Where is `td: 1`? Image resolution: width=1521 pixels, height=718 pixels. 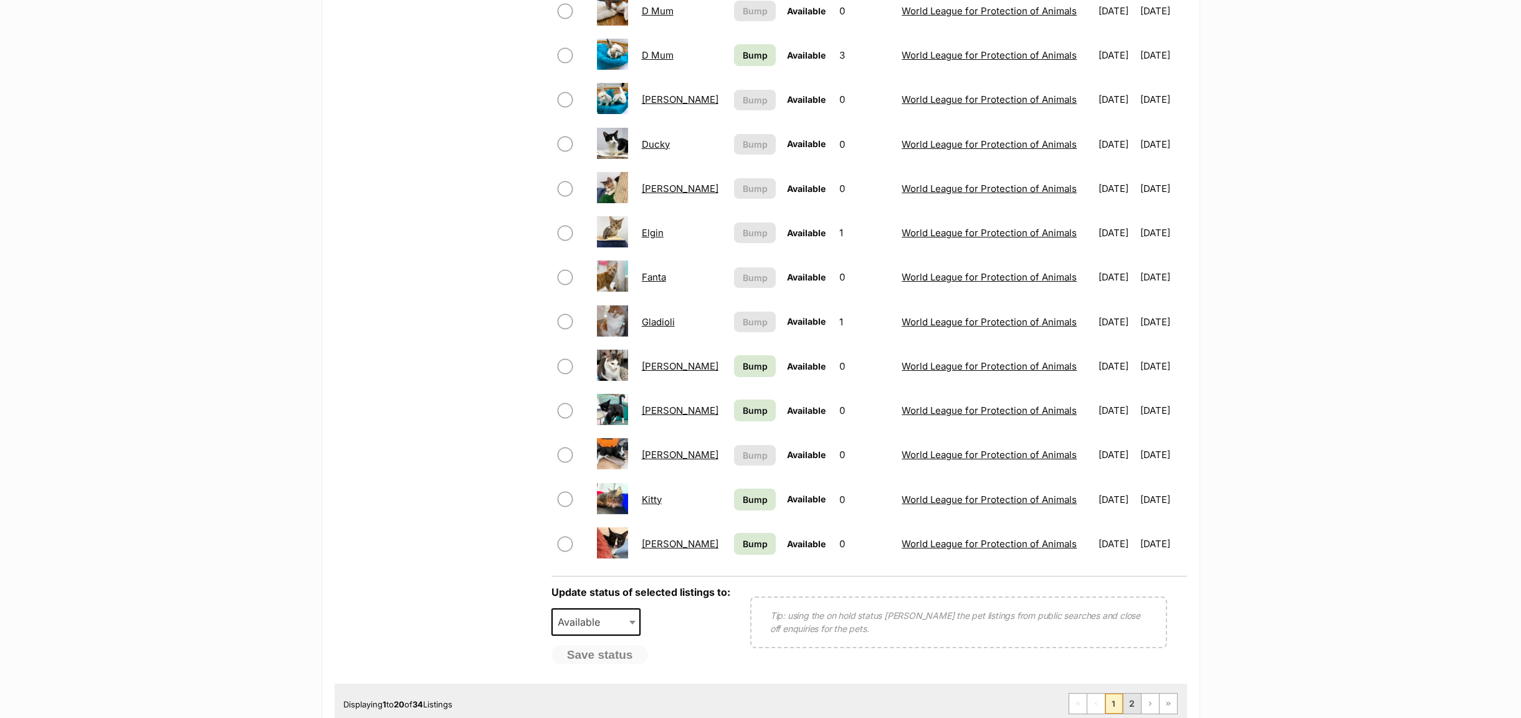
td: 1 is located at coordinates (865, 321).